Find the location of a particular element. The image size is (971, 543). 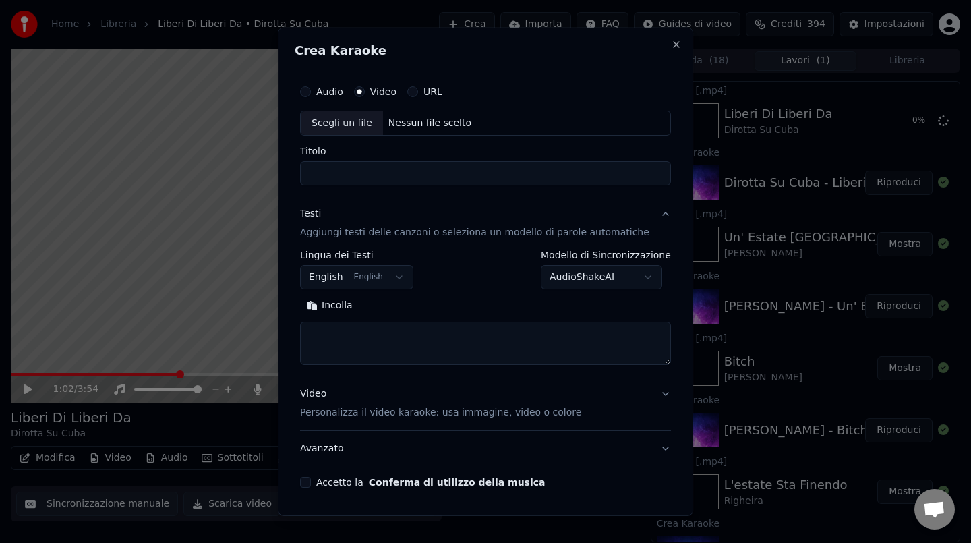

label: Titolo is located at coordinates (486, 151).